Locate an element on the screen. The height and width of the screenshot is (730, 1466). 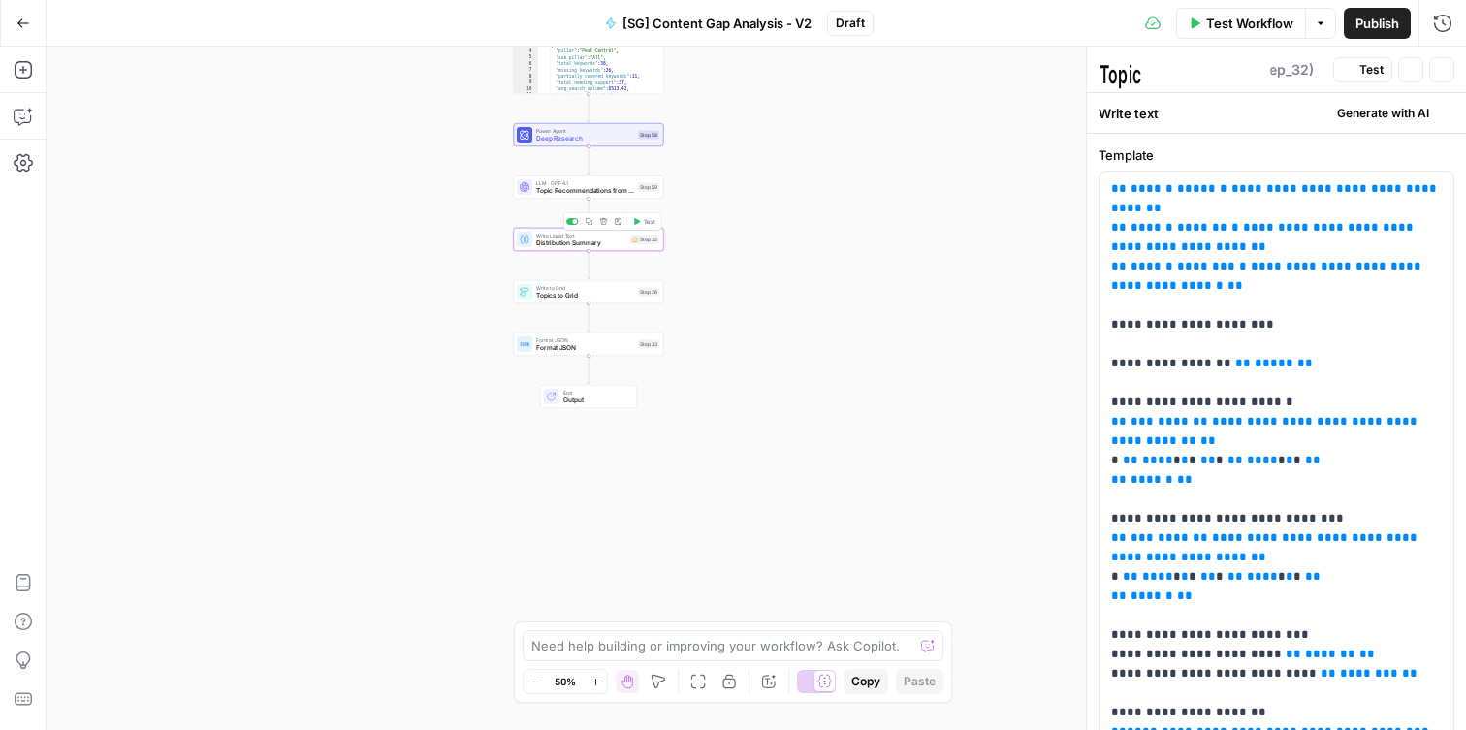
span: End is located at coordinates (596, 393).